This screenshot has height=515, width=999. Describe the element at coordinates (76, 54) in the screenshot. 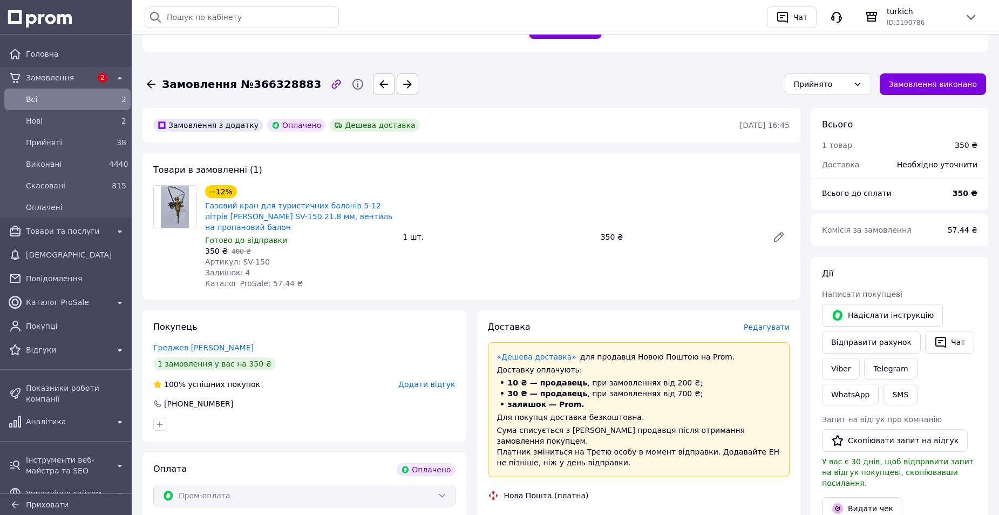

I see `span: Головна` at that location.